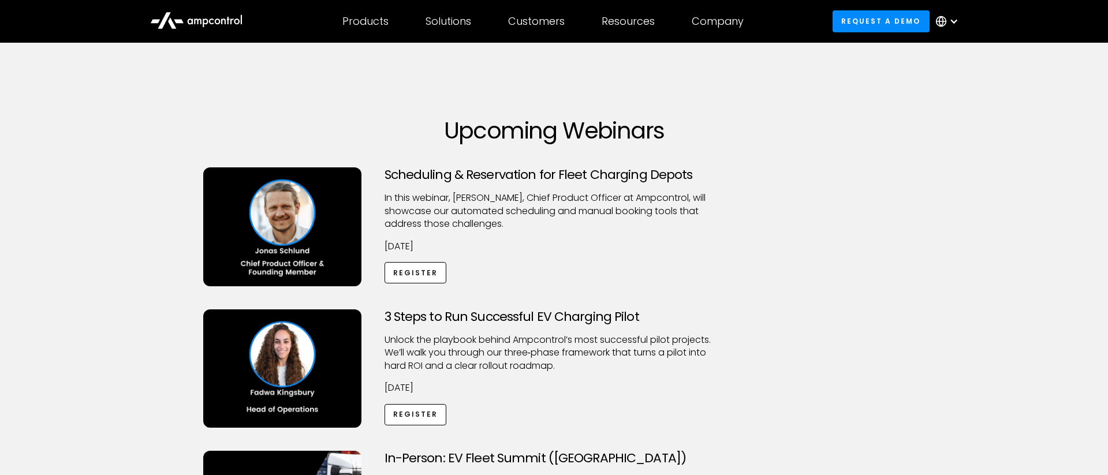 This screenshot has height=475, width=1108. I want to click on div: Customers, so click(537, 21).